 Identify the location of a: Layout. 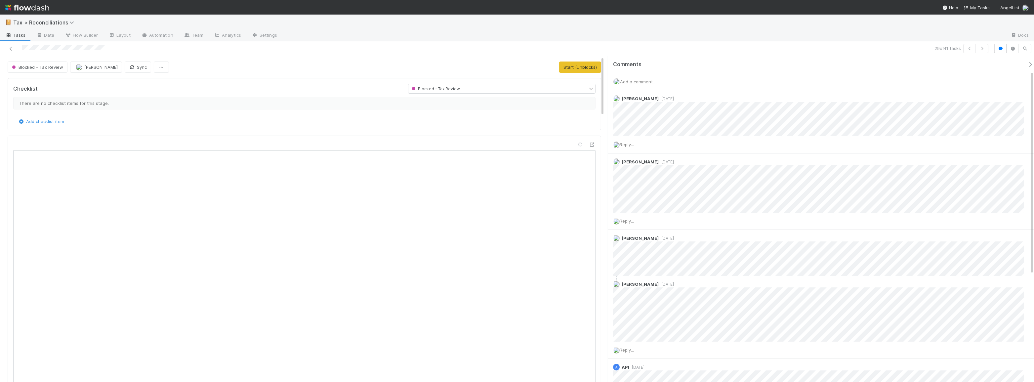
(119, 36).